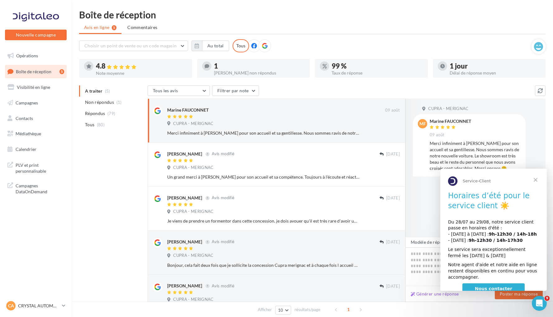 The width and height of the screenshot is (553, 317). What do you see at coordinates (53, 120) in the screenshot?
I see `span: Nous contacter` at bounding box center [53, 120].